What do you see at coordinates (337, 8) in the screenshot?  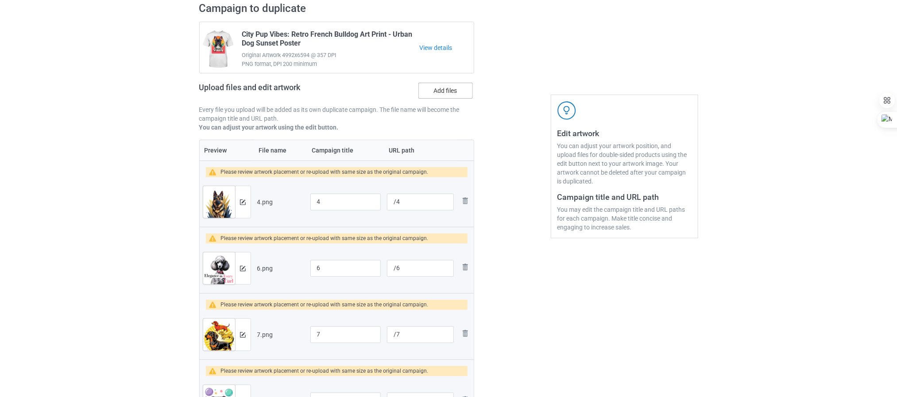 I see `h2: Campaign to duplicate` at bounding box center [337, 8].